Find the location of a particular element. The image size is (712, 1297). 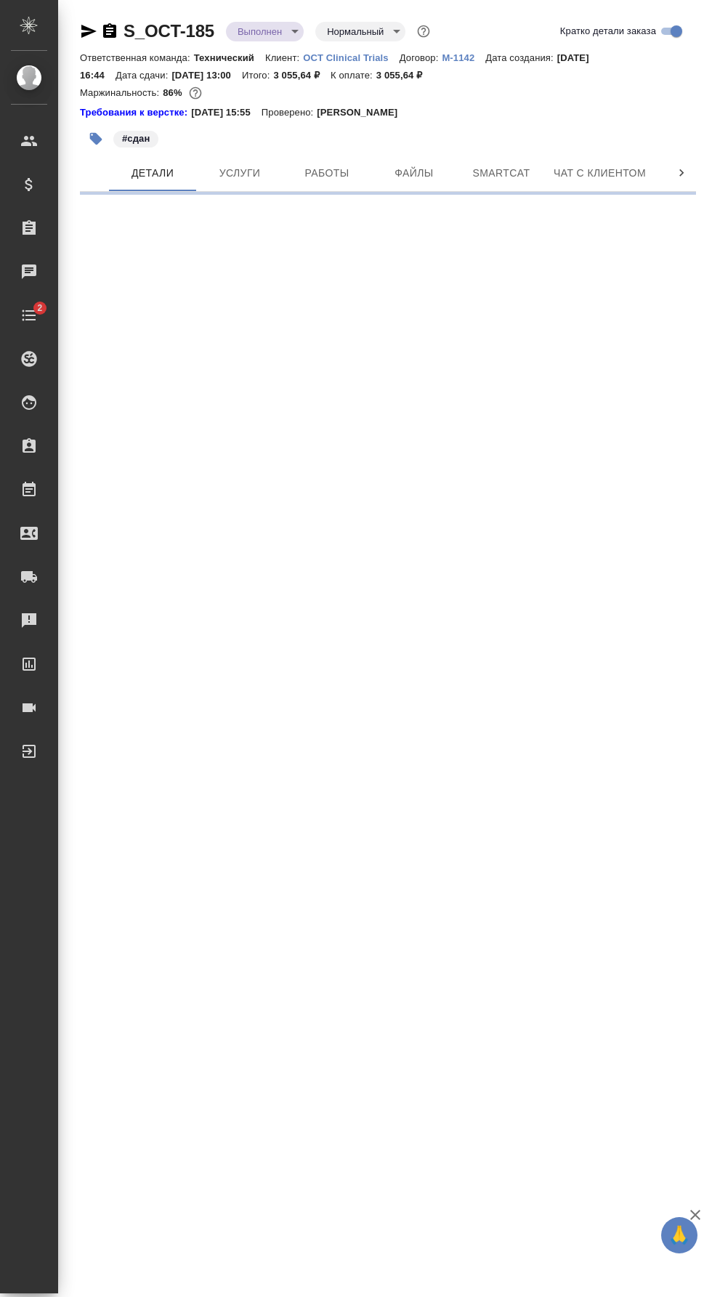

p: Маржинальность: is located at coordinates (121, 92).